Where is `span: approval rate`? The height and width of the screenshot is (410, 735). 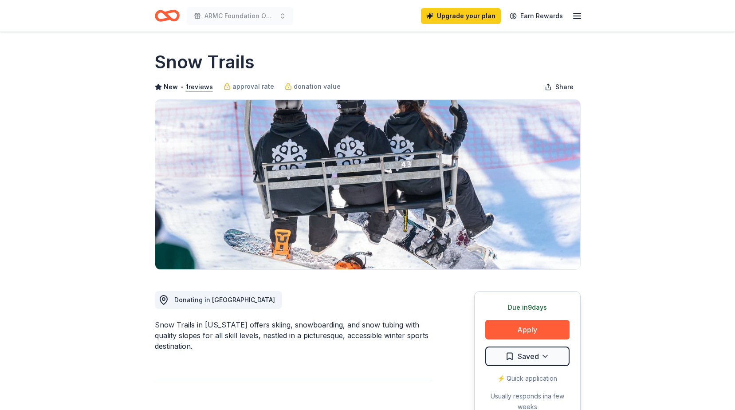 span: approval rate is located at coordinates (253, 87).